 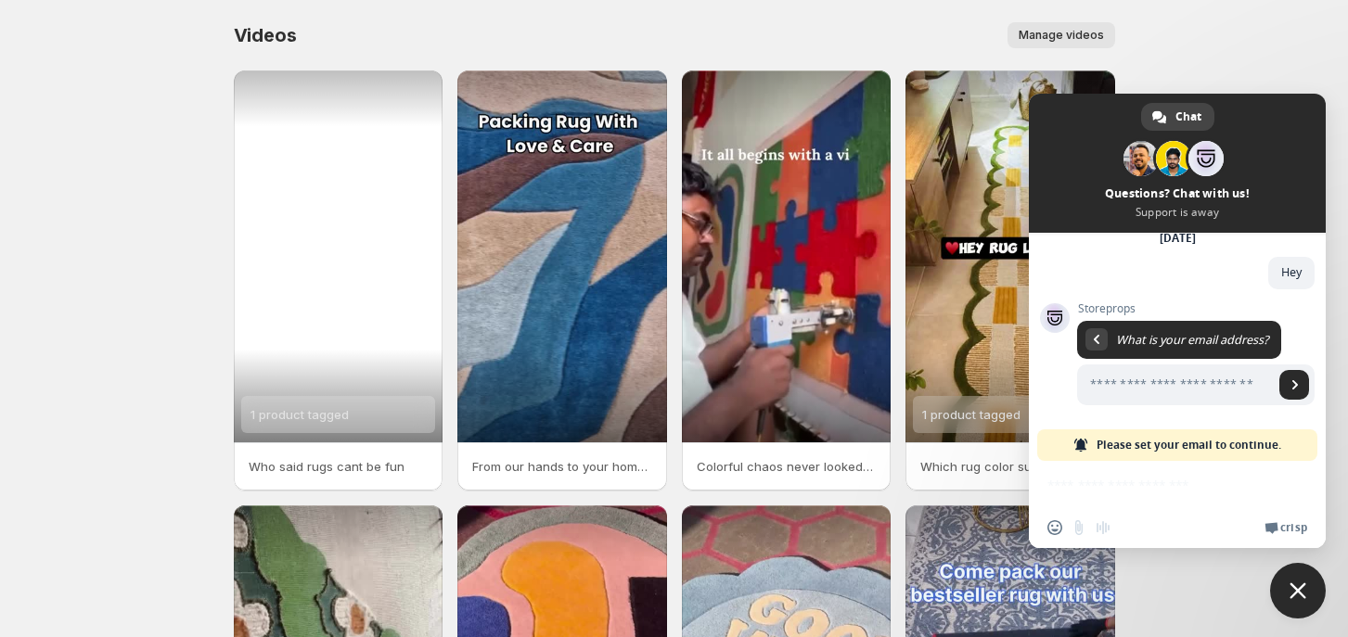 I want to click on input: Enter your email address..., so click(x=1175, y=385).